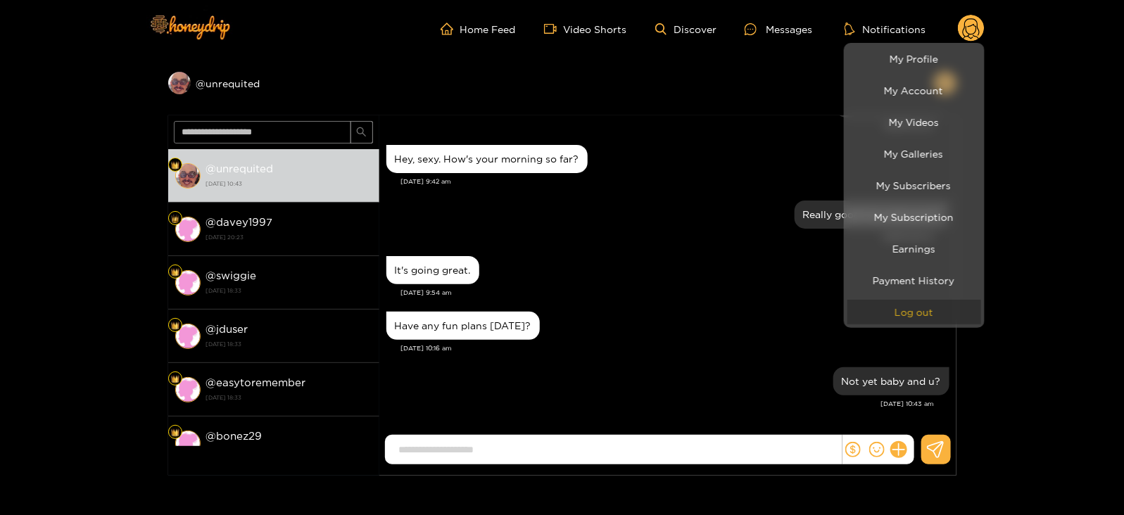 This screenshot has height=515, width=1124. What do you see at coordinates (914, 217) in the screenshot?
I see `a: My Subscription` at bounding box center [914, 217].